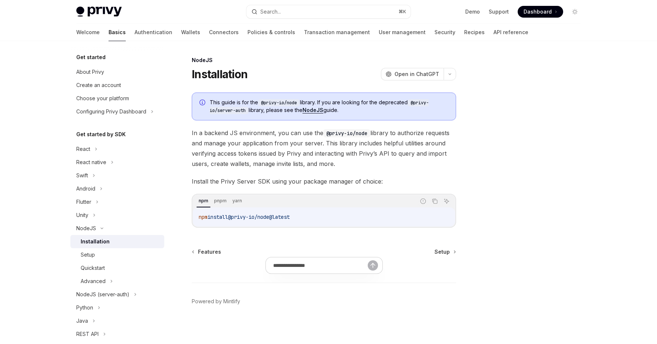 The image size is (657, 344). Describe the element at coordinates (511, 32) in the screenshot. I see `a: API reference` at that location.